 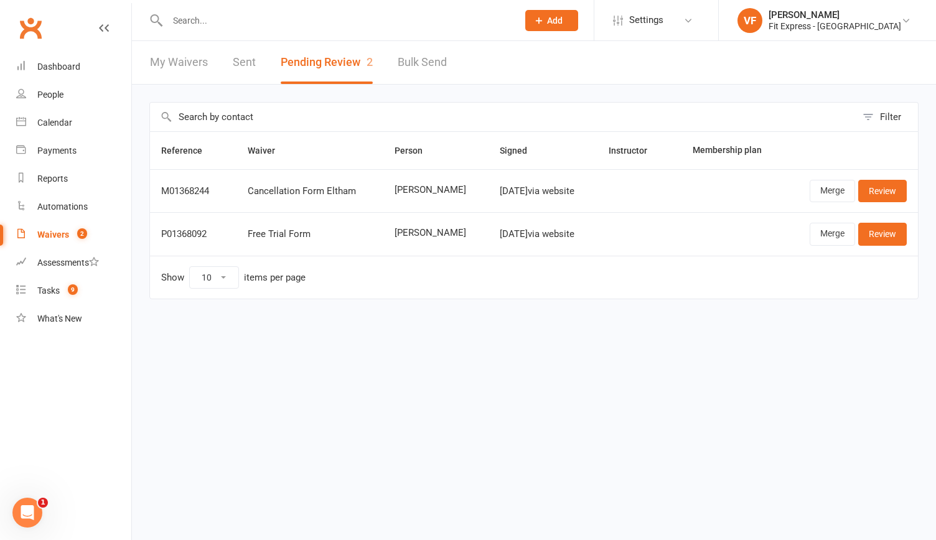 I want to click on span: 1, so click(x=43, y=503).